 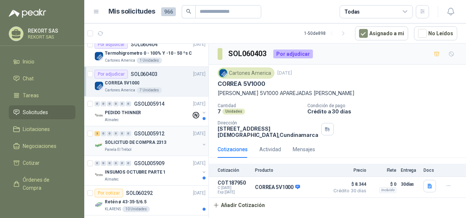 I want to click on div: Actividad, so click(x=270, y=149).